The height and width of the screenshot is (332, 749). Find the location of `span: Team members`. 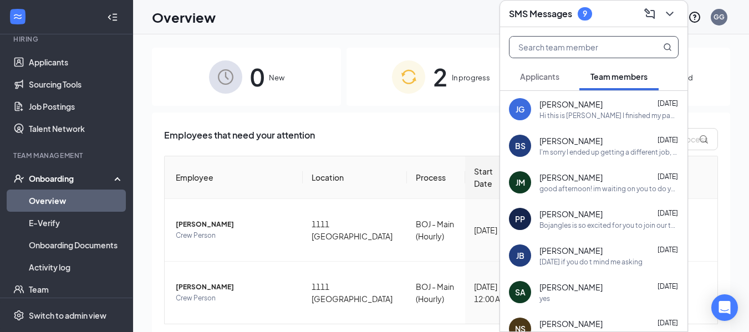

span: Team members is located at coordinates (619, 76).